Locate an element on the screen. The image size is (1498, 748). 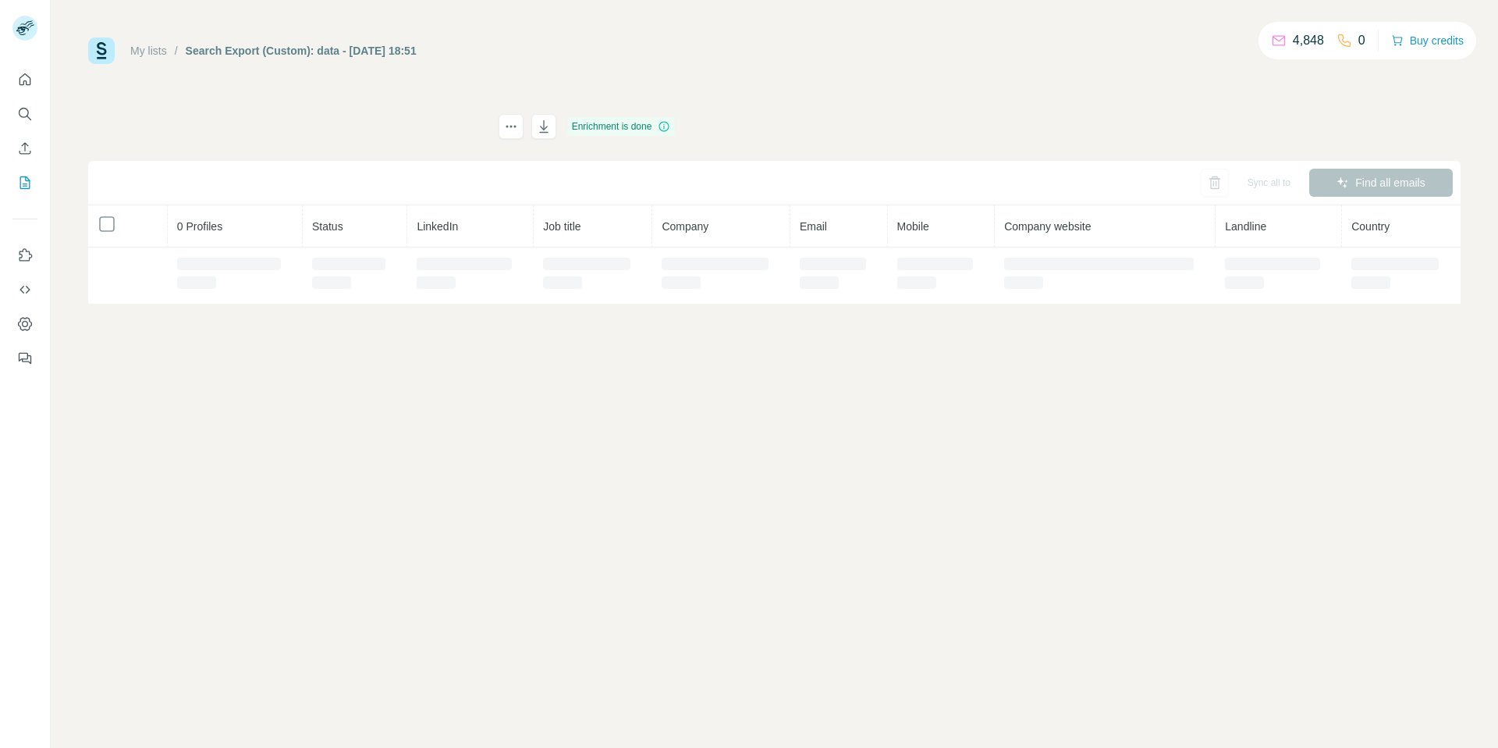
button: Buy credits is located at coordinates (1427, 41).